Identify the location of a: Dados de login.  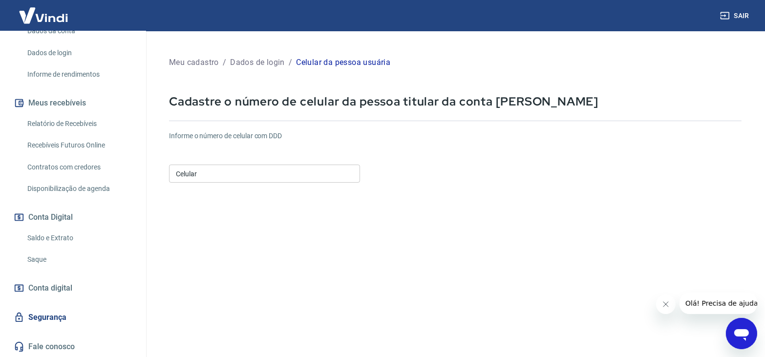
(79, 53).